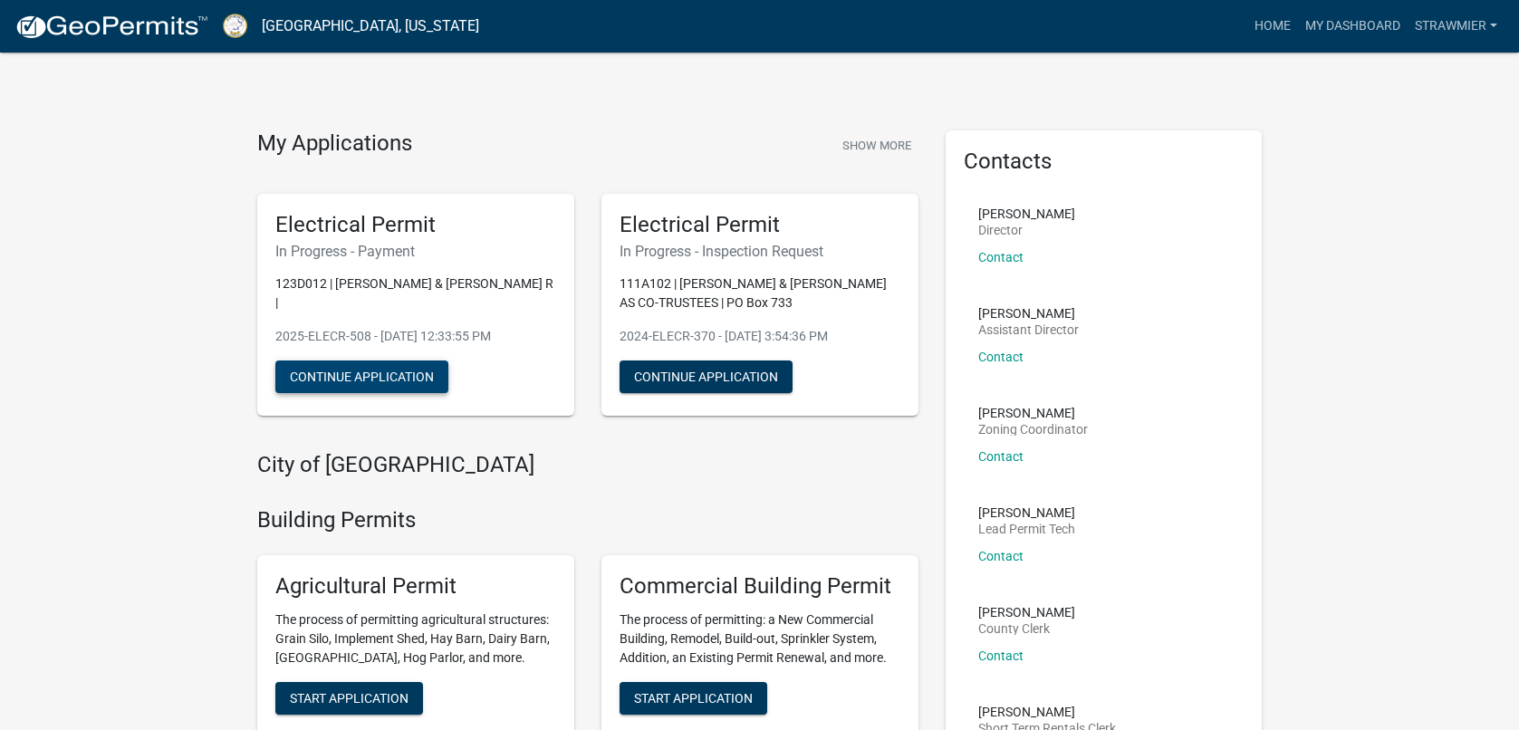 The image size is (1519, 730). I want to click on h5: Commercial Building Permit, so click(760, 586).